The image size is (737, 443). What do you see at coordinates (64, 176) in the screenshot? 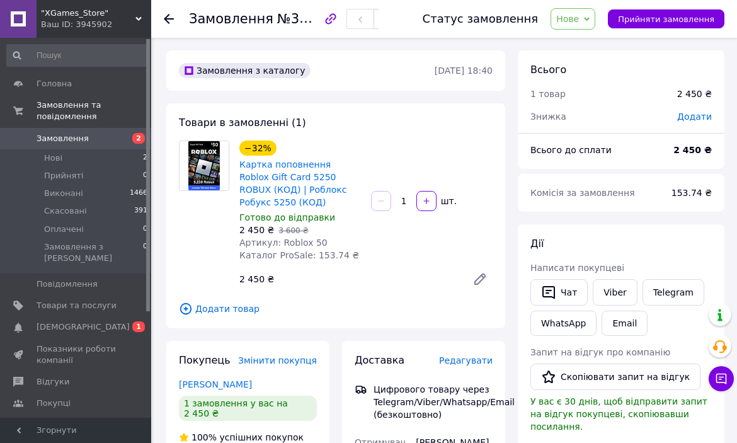
I see `span: Прийняті` at bounding box center [64, 176].